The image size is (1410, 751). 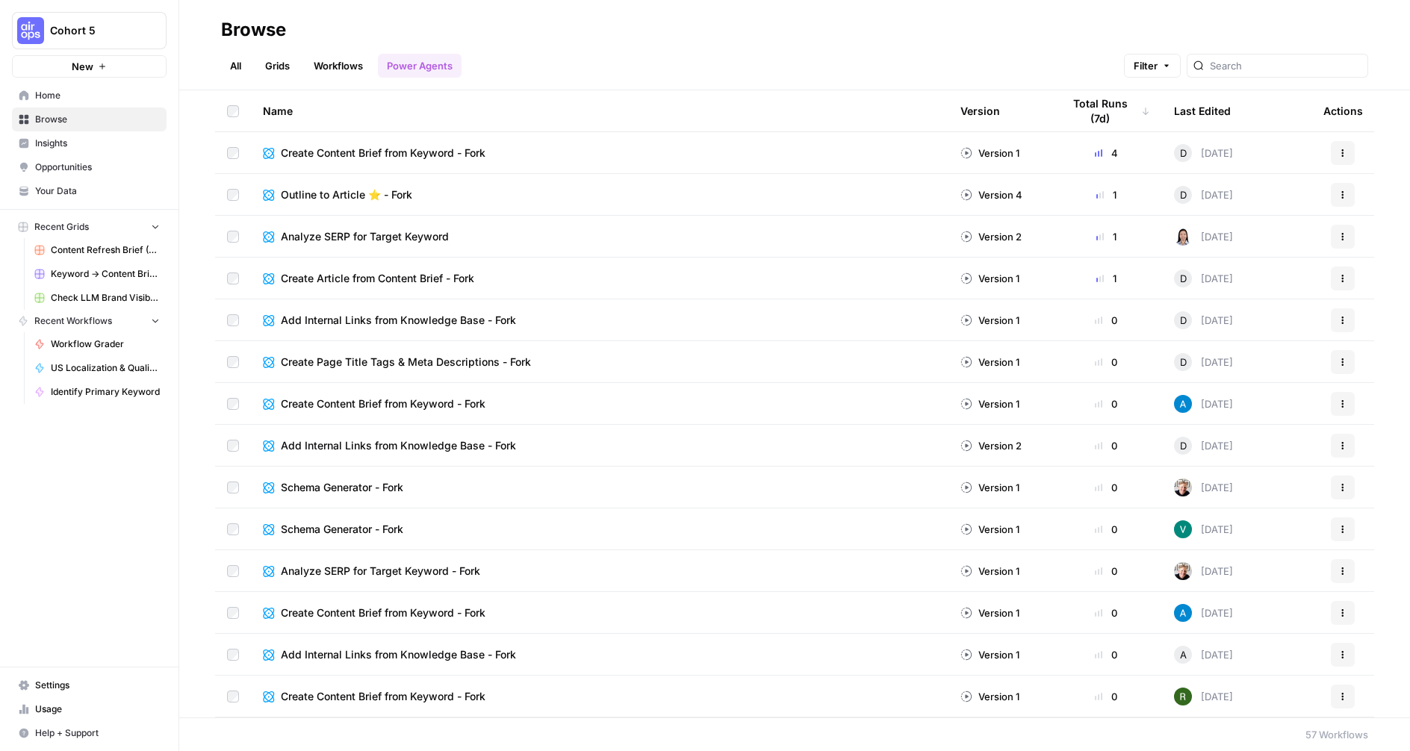 What do you see at coordinates (365, 237) in the screenshot?
I see `span: Analyze SERP for Target Keyword` at bounding box center [365, 237].